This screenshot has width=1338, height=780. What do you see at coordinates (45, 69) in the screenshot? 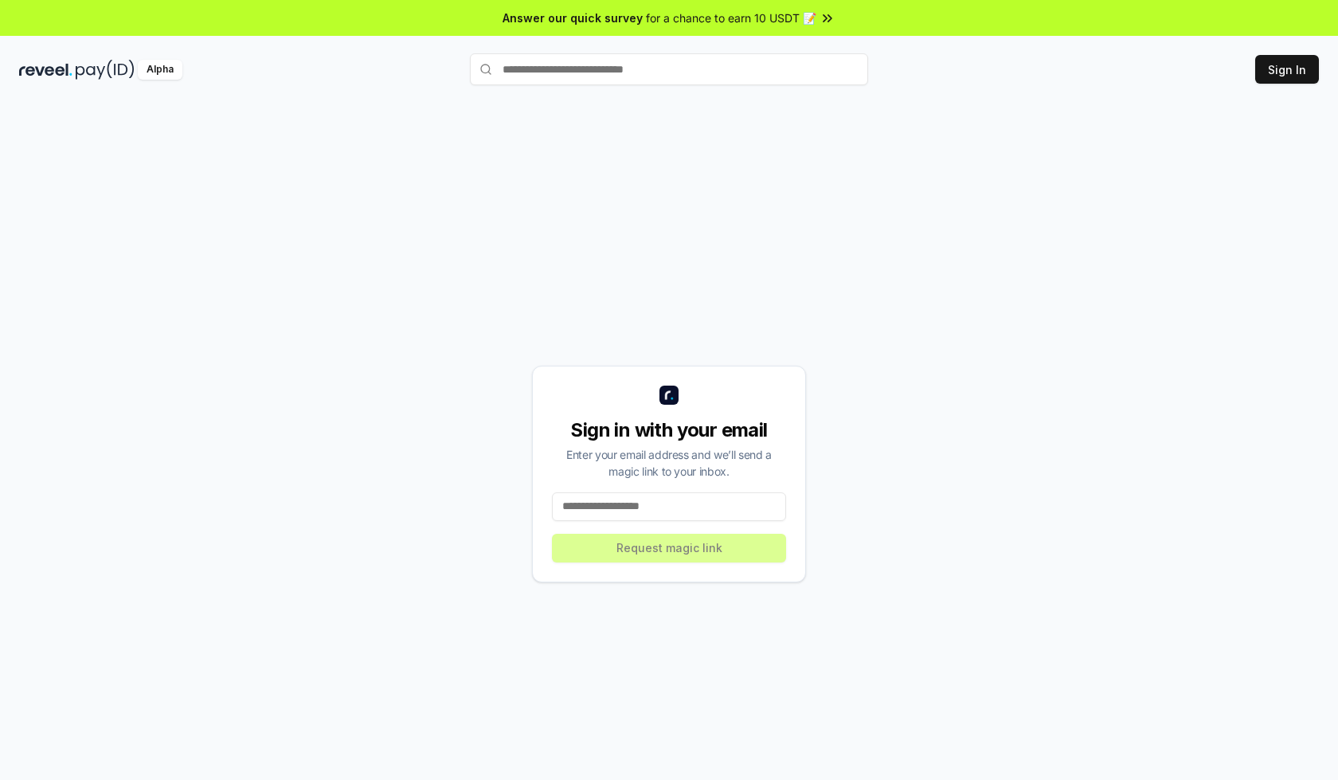
I see `img: reveel_dark` at bounding box center [45, 69].